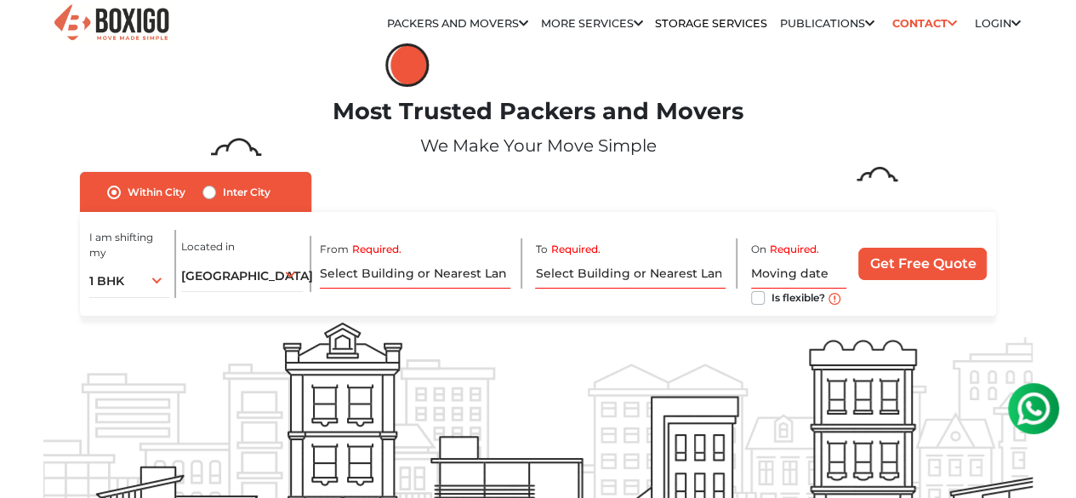  What do you see at coordinates (922, 264) in the screenshot?
I see `input: Get Free Quote` at bounding box center [922, 264].